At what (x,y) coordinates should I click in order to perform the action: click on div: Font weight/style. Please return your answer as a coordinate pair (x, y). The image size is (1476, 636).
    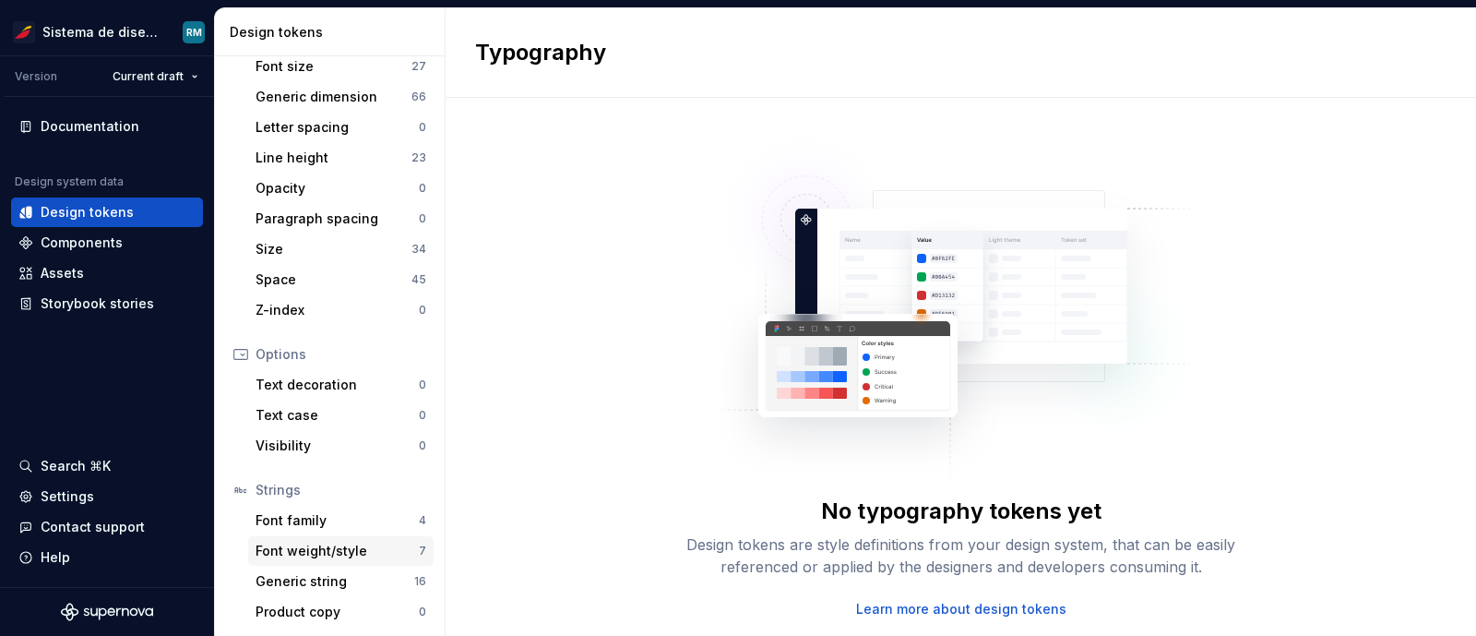
    Looking at the image, I should click on (337, 551).